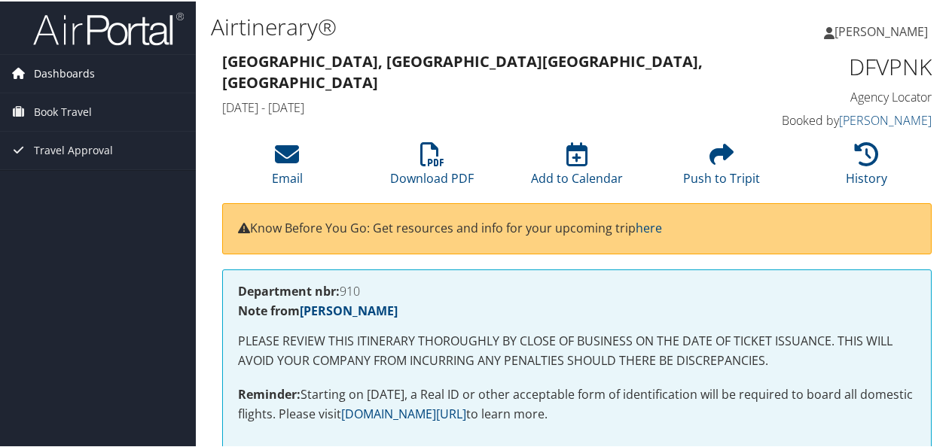 This screenshot has width=952, height=447. What do you see at coordinates (318, 309) in the screenshot?
I see `strong: Note from` at bounding box center [318, 309].